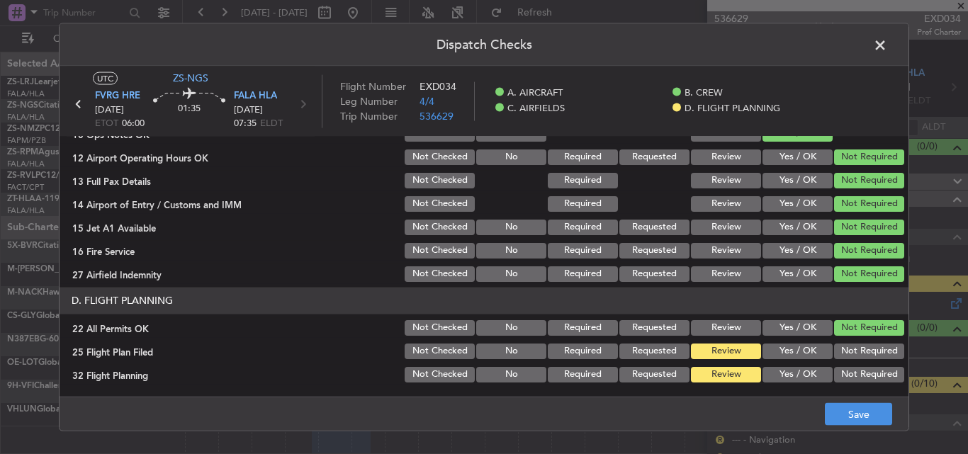 Image resolution: width=968 pixels, height=454 pixels. Describe the element at coordinates (484, 45) in the screenshot. I see `header: Dispatch Checks` at that location.